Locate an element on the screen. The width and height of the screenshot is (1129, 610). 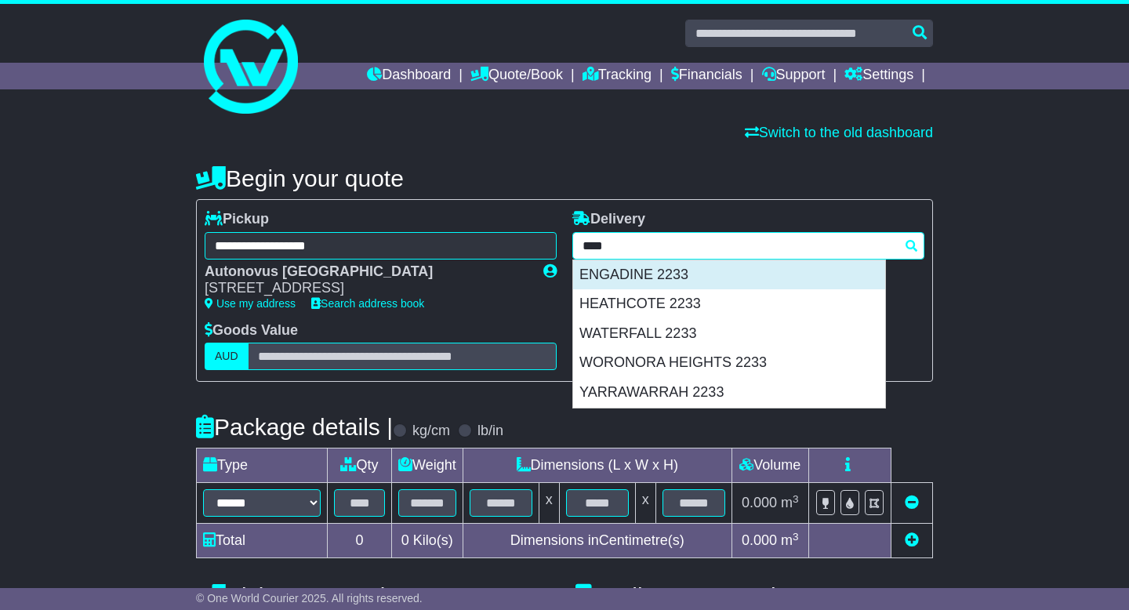
a: Remove this item is located at coordinates (912, 503).